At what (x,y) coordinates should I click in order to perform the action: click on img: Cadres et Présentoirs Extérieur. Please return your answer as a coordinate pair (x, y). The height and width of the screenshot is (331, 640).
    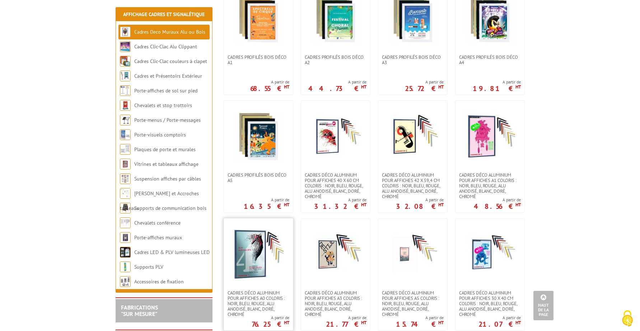
    Looking at the image, I should click on (125, 76).